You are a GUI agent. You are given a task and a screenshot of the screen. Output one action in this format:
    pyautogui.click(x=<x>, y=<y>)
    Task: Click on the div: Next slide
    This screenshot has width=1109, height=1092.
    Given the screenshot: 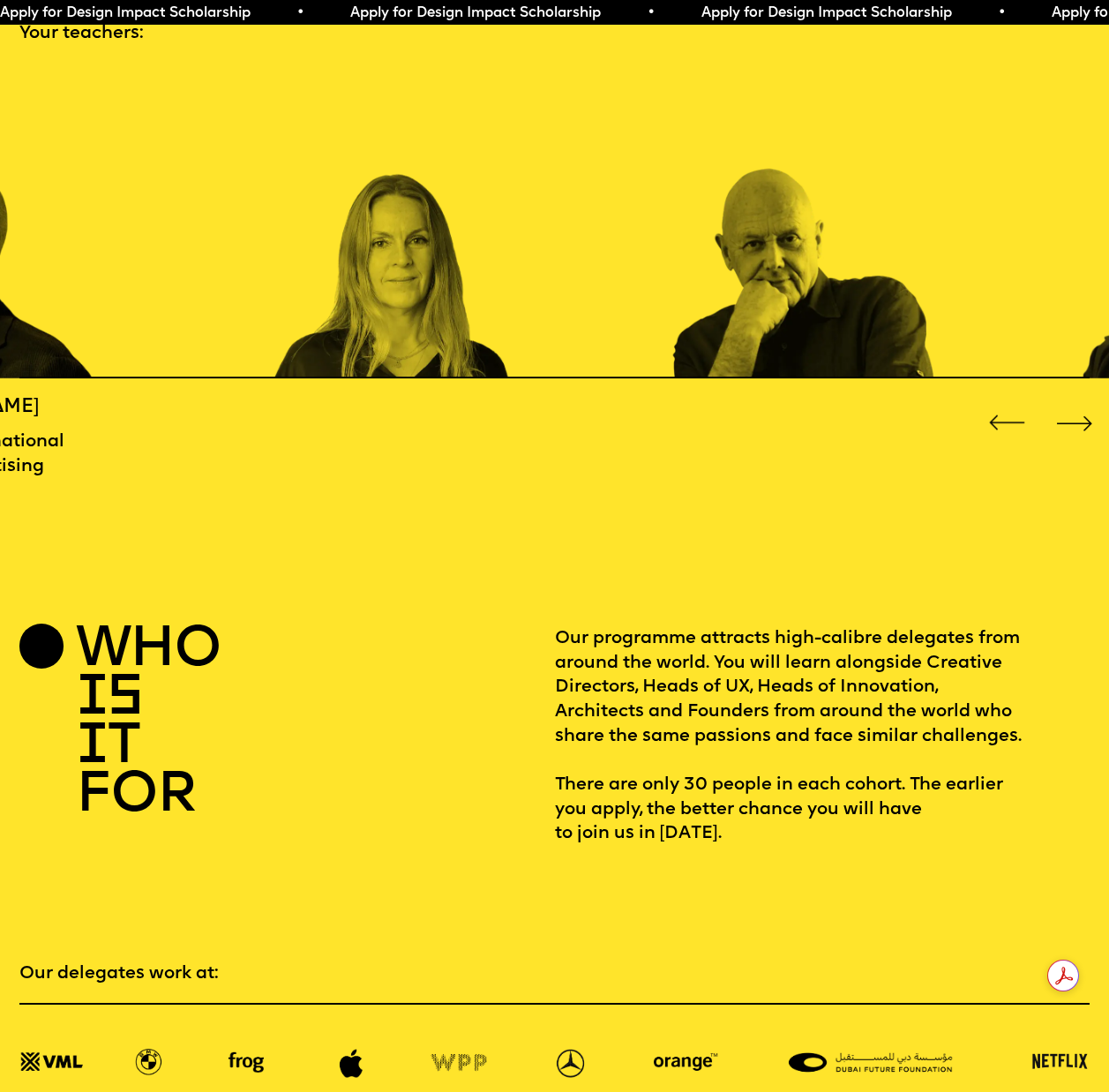 What is the action you would take?
    pyautogui.click(x=1073, y=423)
    